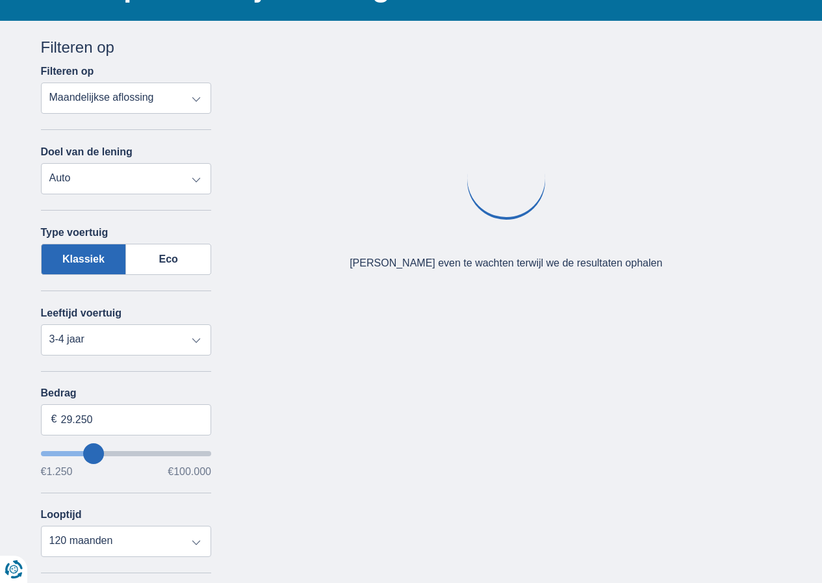 The width and height of the screenshot is (822, 583). Describe the element at coordinates (81, 313) in the screenshot. I see `label: Leeftijd voertuig` at that location.